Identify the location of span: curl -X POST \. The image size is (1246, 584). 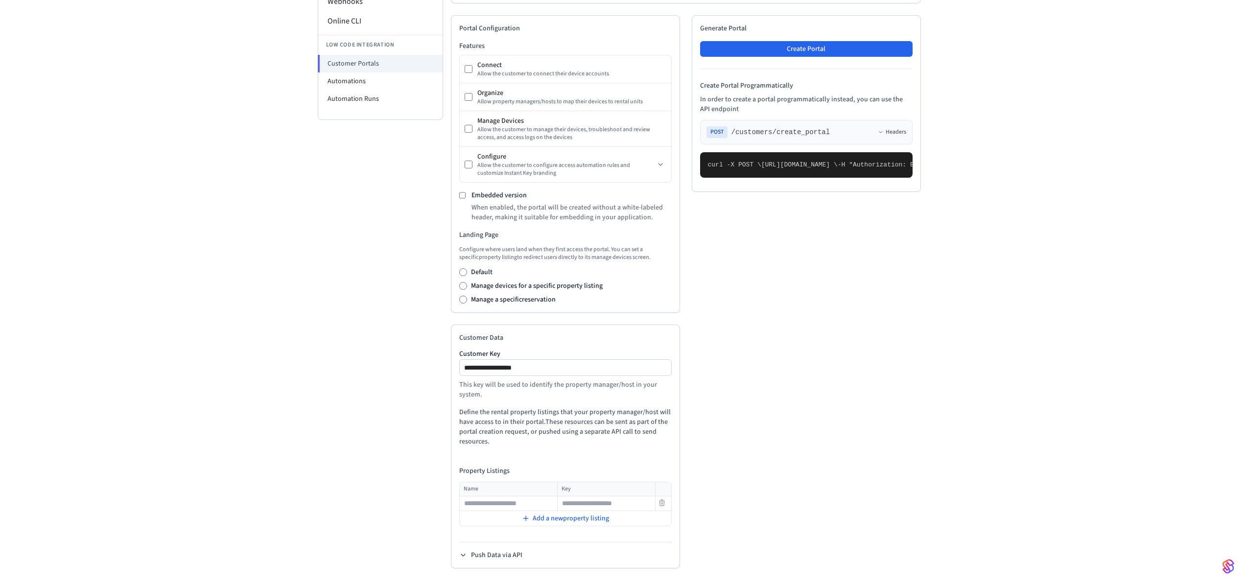
(735, 165).